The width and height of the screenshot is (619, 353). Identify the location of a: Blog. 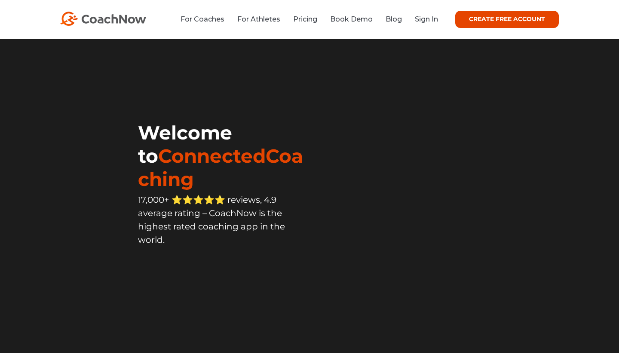
(394, 19).